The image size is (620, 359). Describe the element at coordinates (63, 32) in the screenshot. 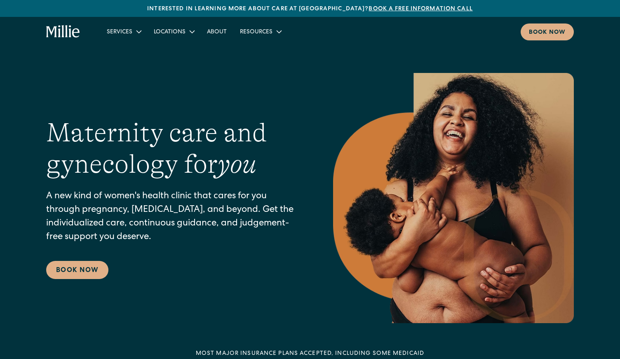

I see `a: home` at that location.